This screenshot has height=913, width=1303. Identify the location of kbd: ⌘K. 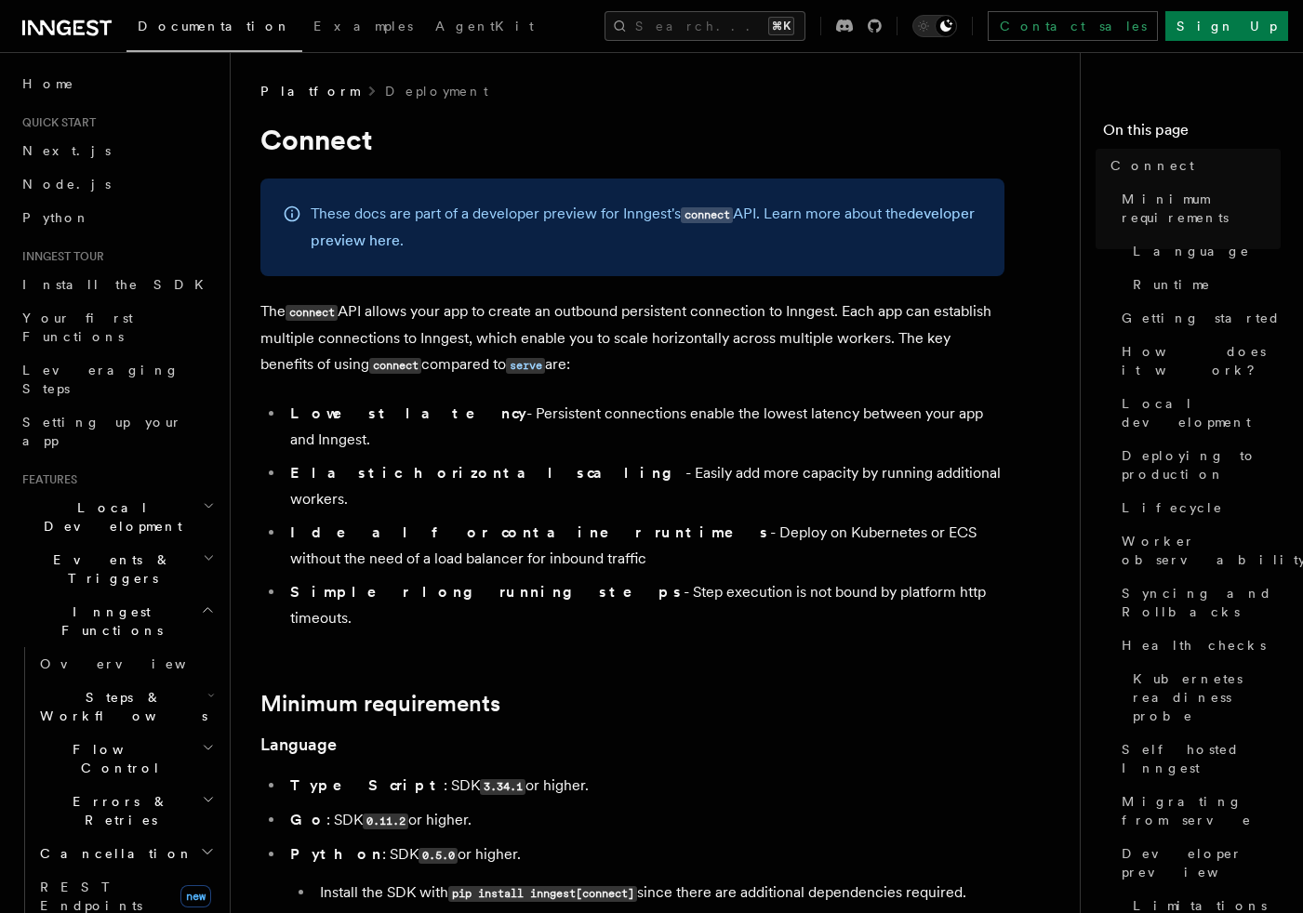
(781, 26).